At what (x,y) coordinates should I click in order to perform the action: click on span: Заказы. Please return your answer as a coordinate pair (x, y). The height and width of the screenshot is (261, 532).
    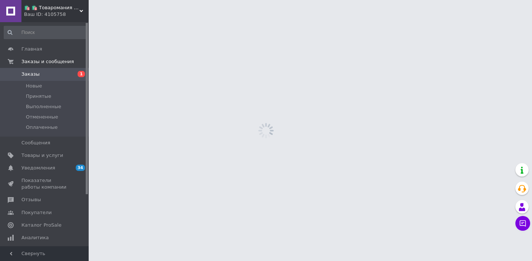
    Looking at the image, I should click on (30, 74).